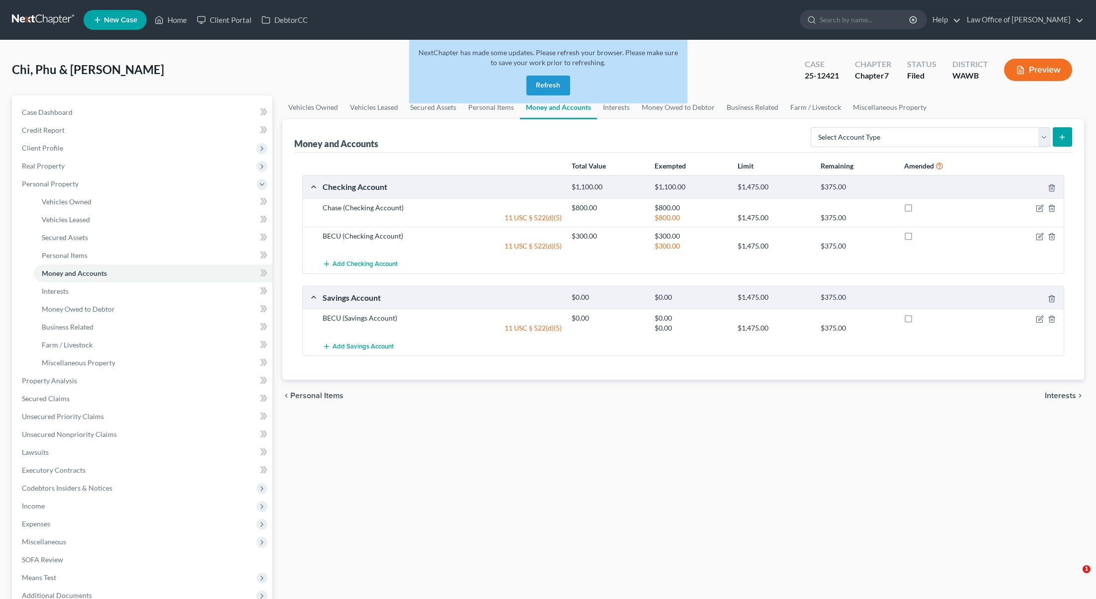 Image resolution: width=1096 pixels, height=599 pixels. What do you see at coordinates (69, 434) in the screenshot?
I see `span: Unsecured Nonpriority Claims` at bounding box center [69, 434].